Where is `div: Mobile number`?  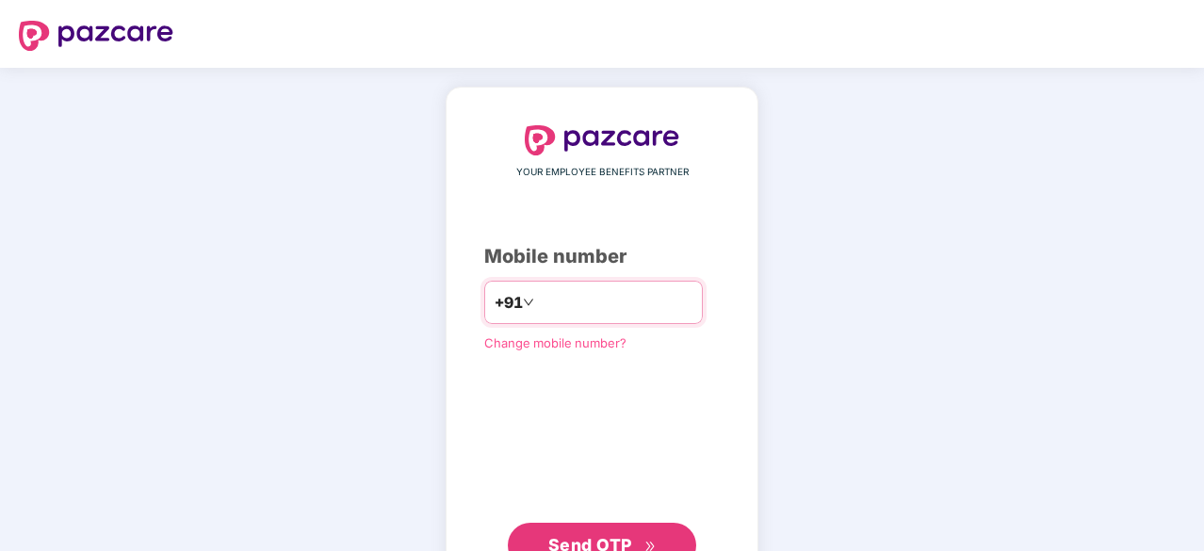 div: Mobile number is located at coordinates (602, 256).